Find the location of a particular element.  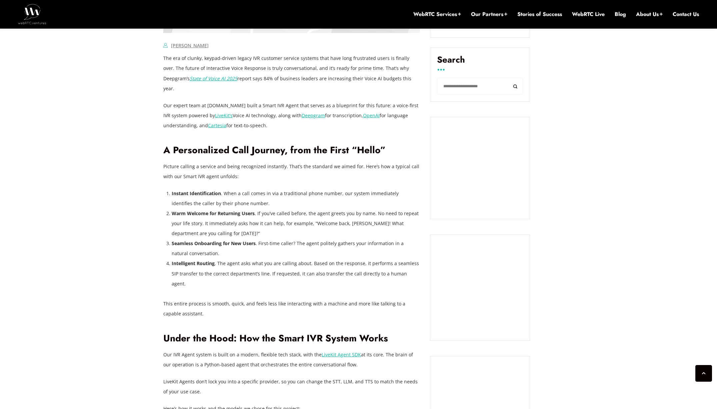

p: Our IVR Agent system is built on a modern, flexible tech stack, with the at its core. The brain o... is located at coordinates (292, 360).